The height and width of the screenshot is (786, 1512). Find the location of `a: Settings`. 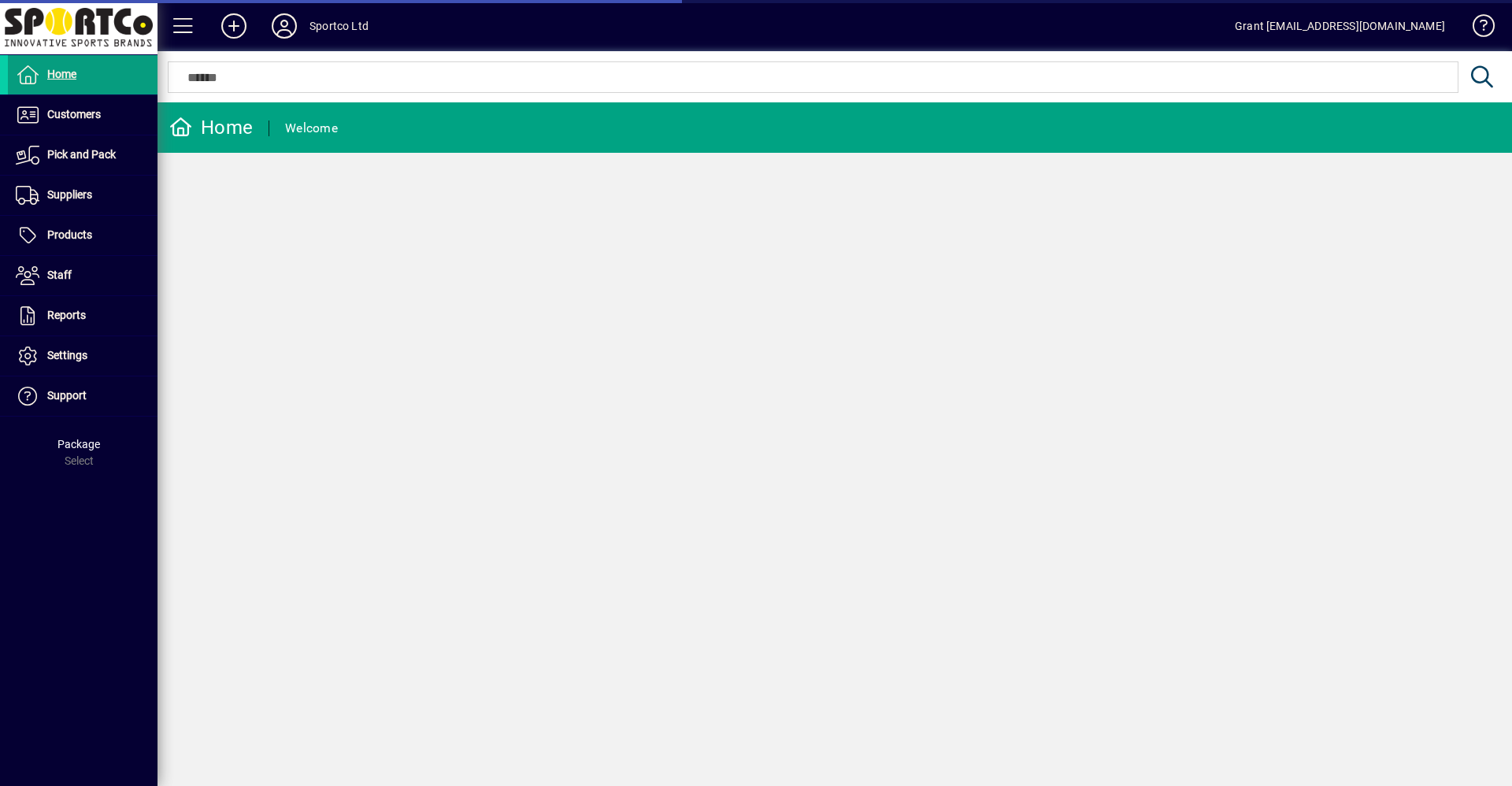

a: Settings is located at coordinates (83, 356).